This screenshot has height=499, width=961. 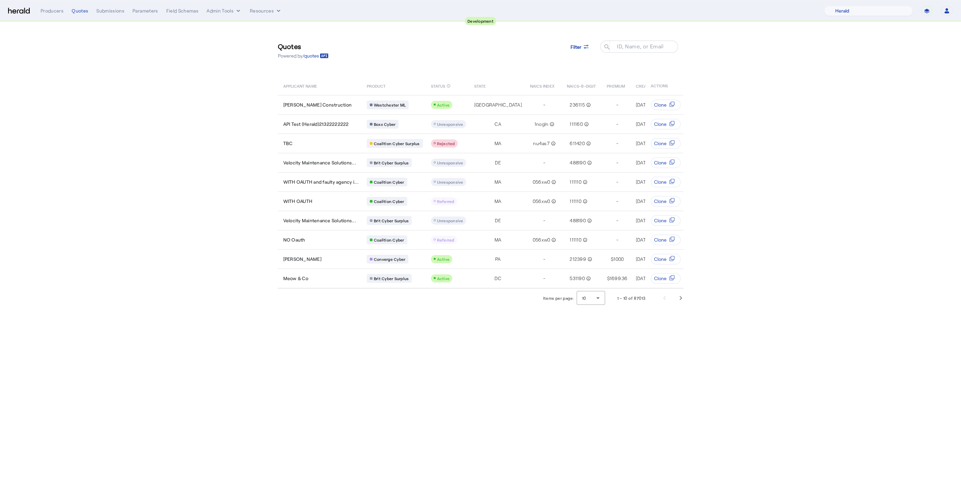 I want to click on p: Powered by, so click(x=303, y=56).